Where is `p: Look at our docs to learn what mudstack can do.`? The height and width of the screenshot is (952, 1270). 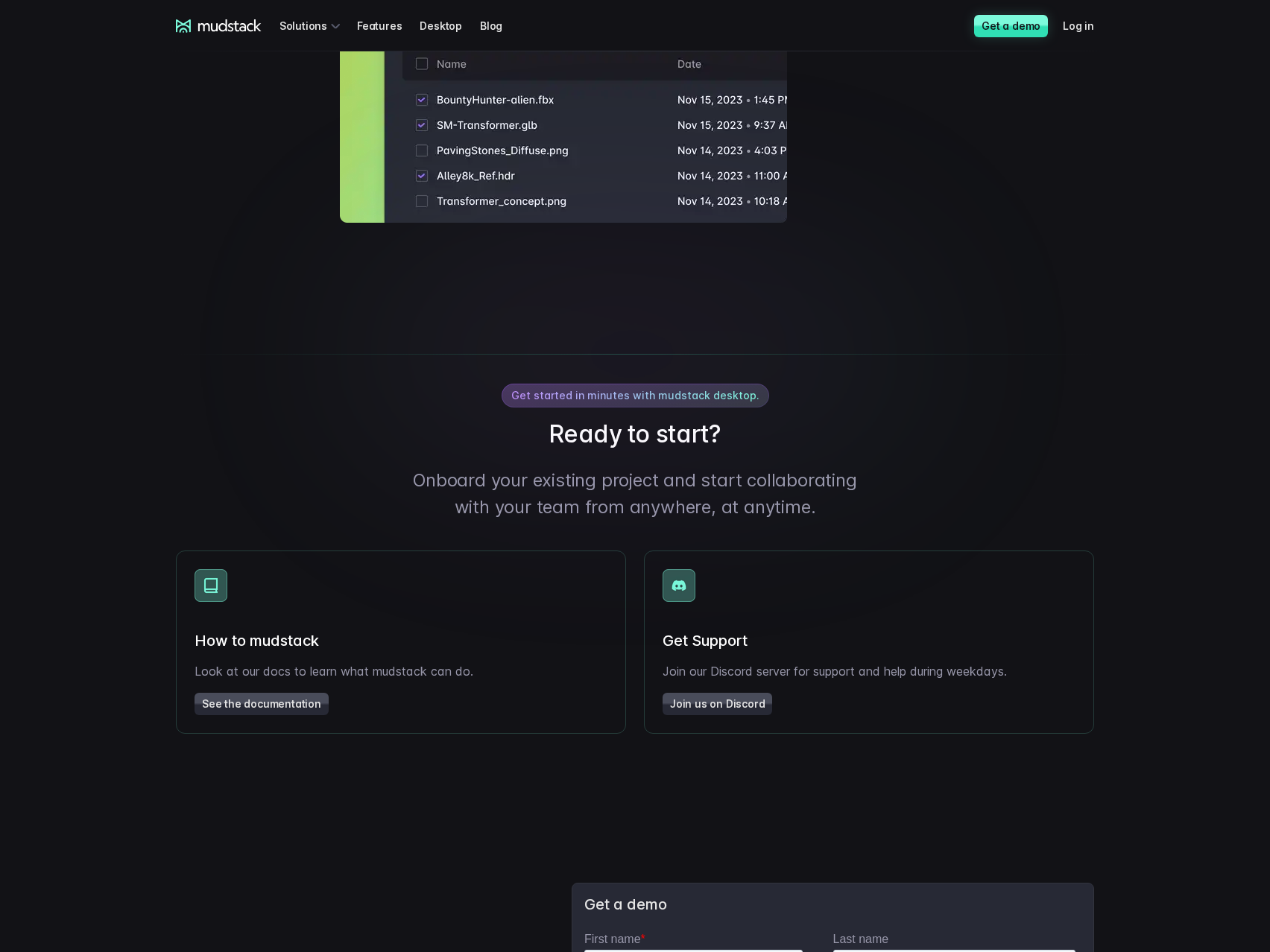
p: Look at our docs to learn what mudstack can do. is located at coordinates (401, 672).